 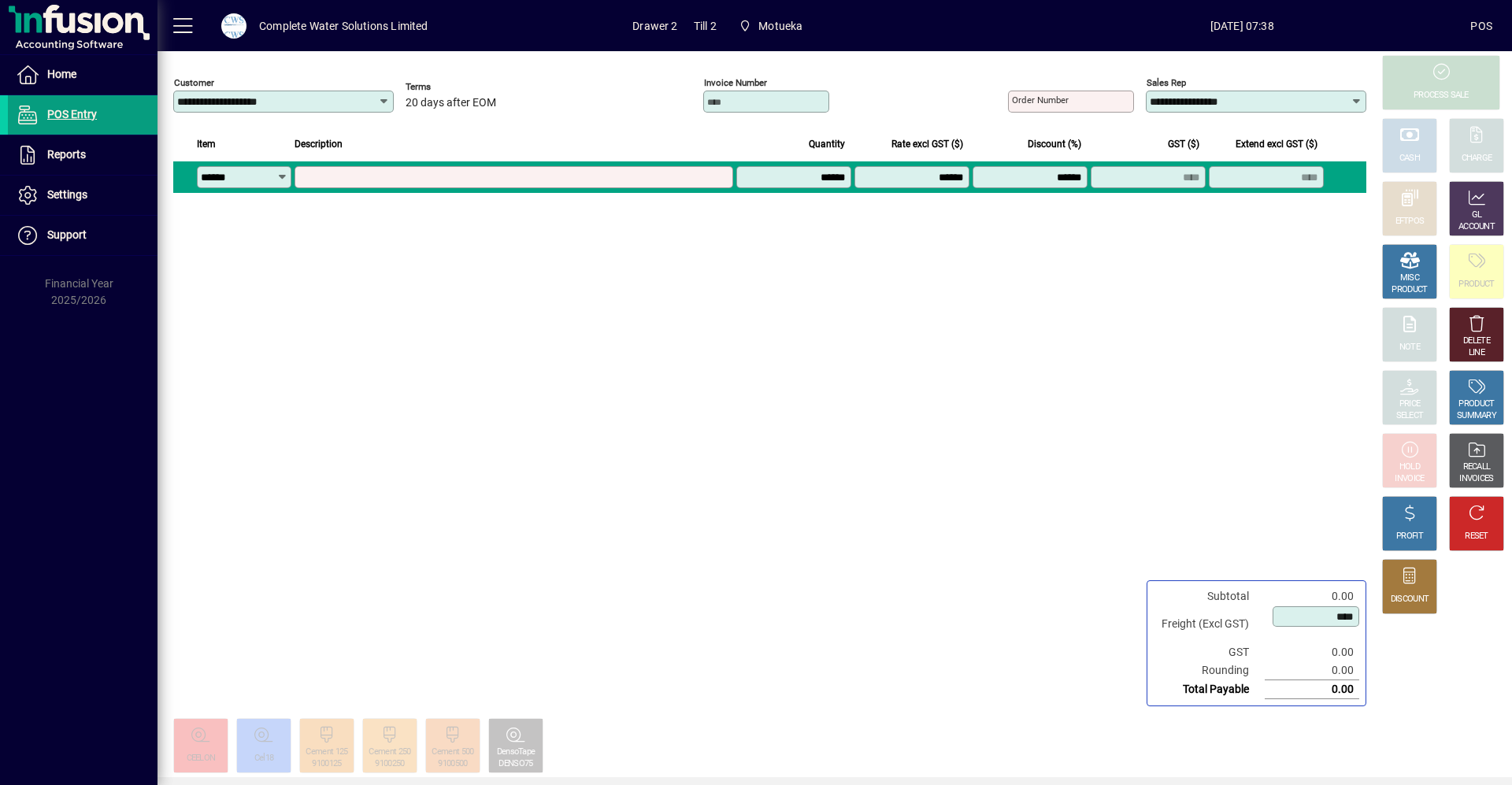 What do you see at coordinates (67, 194) in the screenshot?
I see `span: Settings` at bounding box center [67, 194].